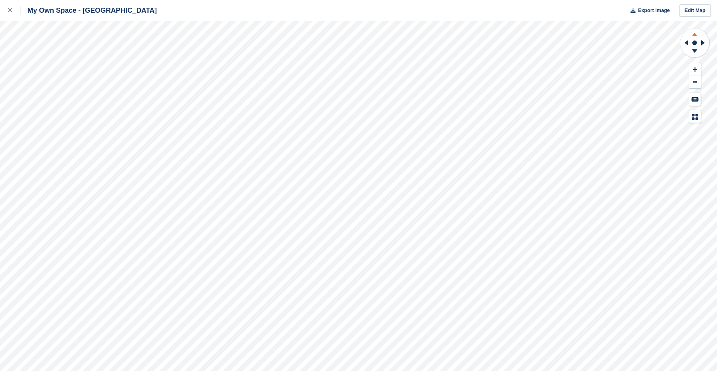  I want to click on button: Export Image, so click(648, 10).